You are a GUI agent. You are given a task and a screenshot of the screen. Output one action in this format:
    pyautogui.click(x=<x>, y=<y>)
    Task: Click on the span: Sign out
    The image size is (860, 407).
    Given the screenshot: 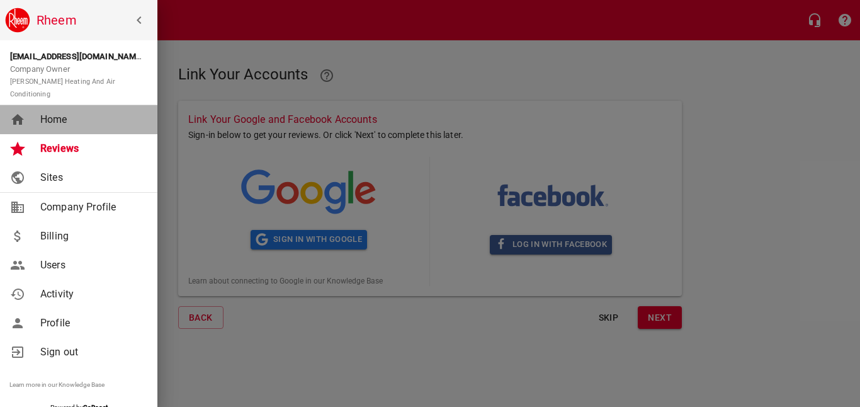 What is the action you would take?
    pyautogui.click(x=91, y=352)
    